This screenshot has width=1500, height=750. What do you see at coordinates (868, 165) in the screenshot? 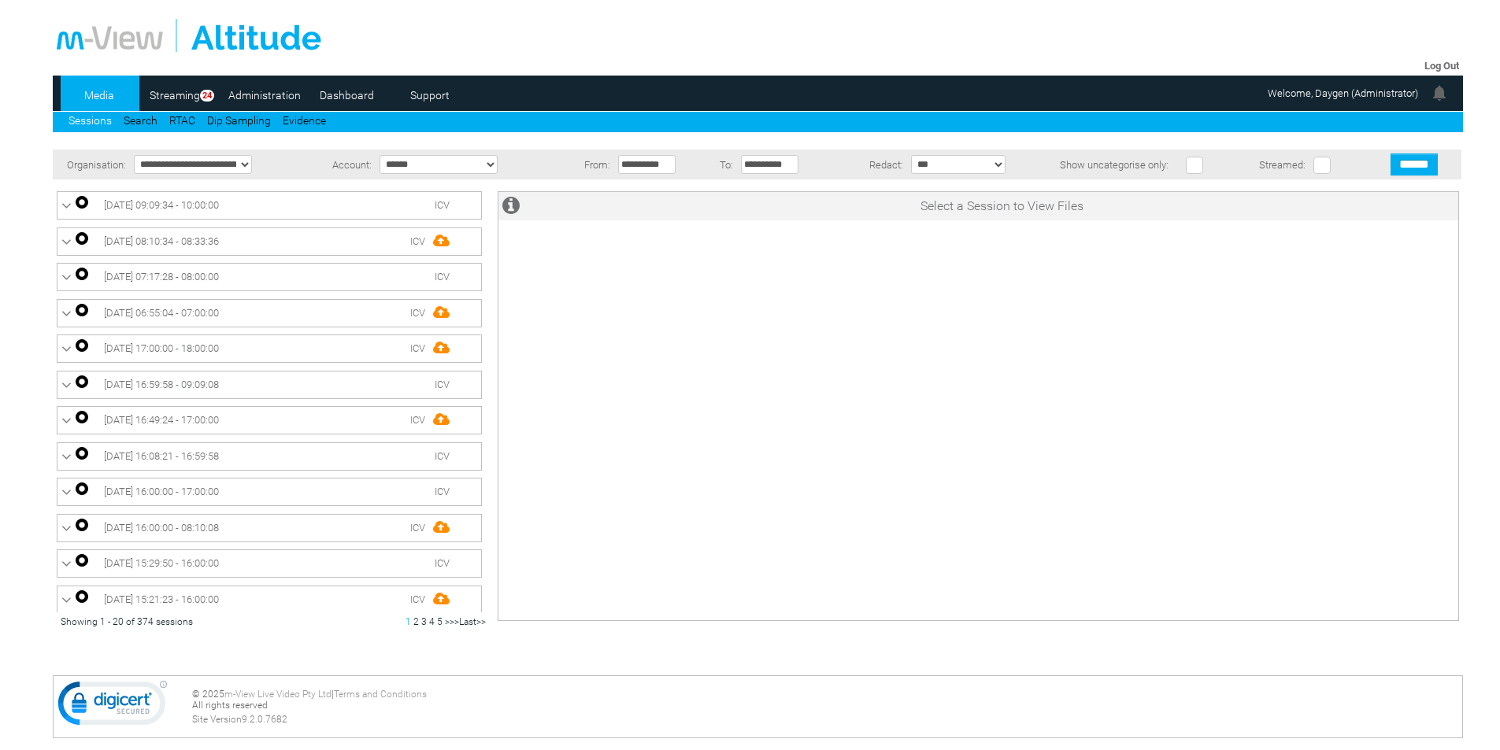
I see `td: Redact:` at bounding box center [868, 165].